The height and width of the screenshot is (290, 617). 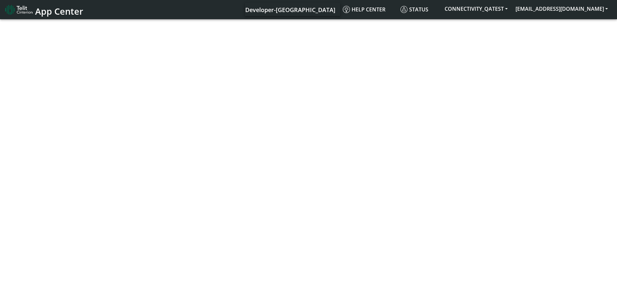 I want to click on span: Help center, so click(x=364, y=9).